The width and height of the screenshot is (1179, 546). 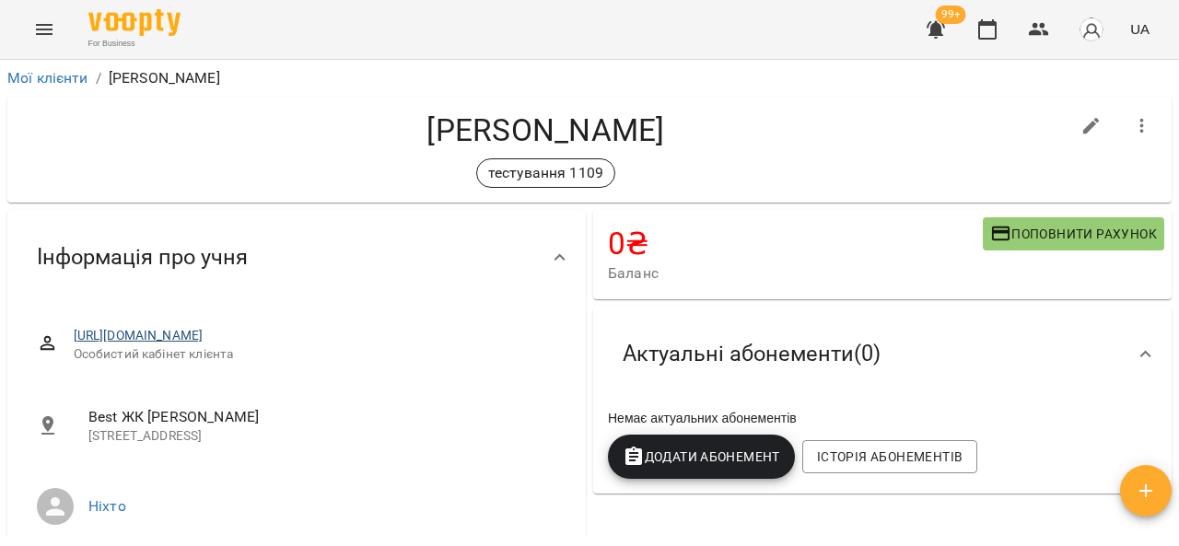 What do you see at coordinates (545, 173) in the screenshot?
I see `div: тестування 1109` at bounding box center [545, 173].